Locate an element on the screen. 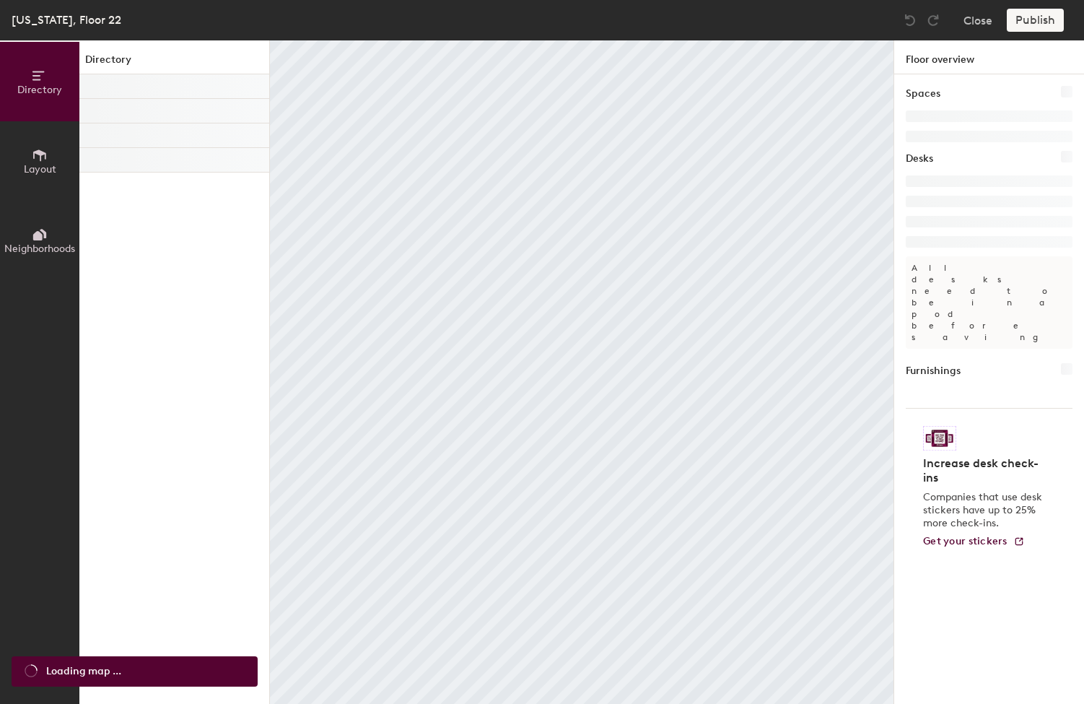 Image resolution: width=1084 pixels, height=704 pixels. h1: Directory is located at coordinates (174, 63).